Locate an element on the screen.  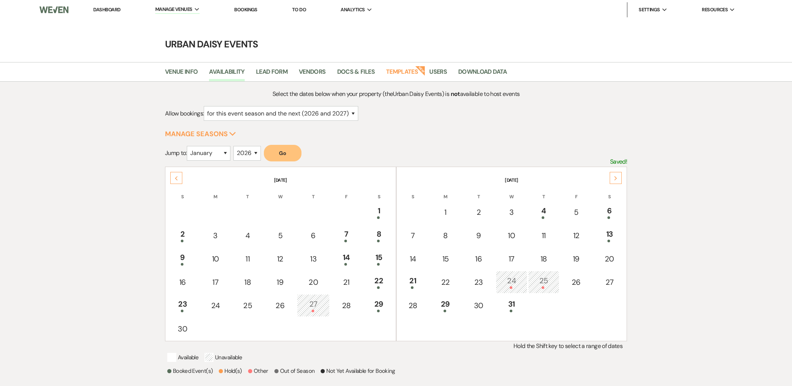
a: Templates is located at coordinates (402, 74).